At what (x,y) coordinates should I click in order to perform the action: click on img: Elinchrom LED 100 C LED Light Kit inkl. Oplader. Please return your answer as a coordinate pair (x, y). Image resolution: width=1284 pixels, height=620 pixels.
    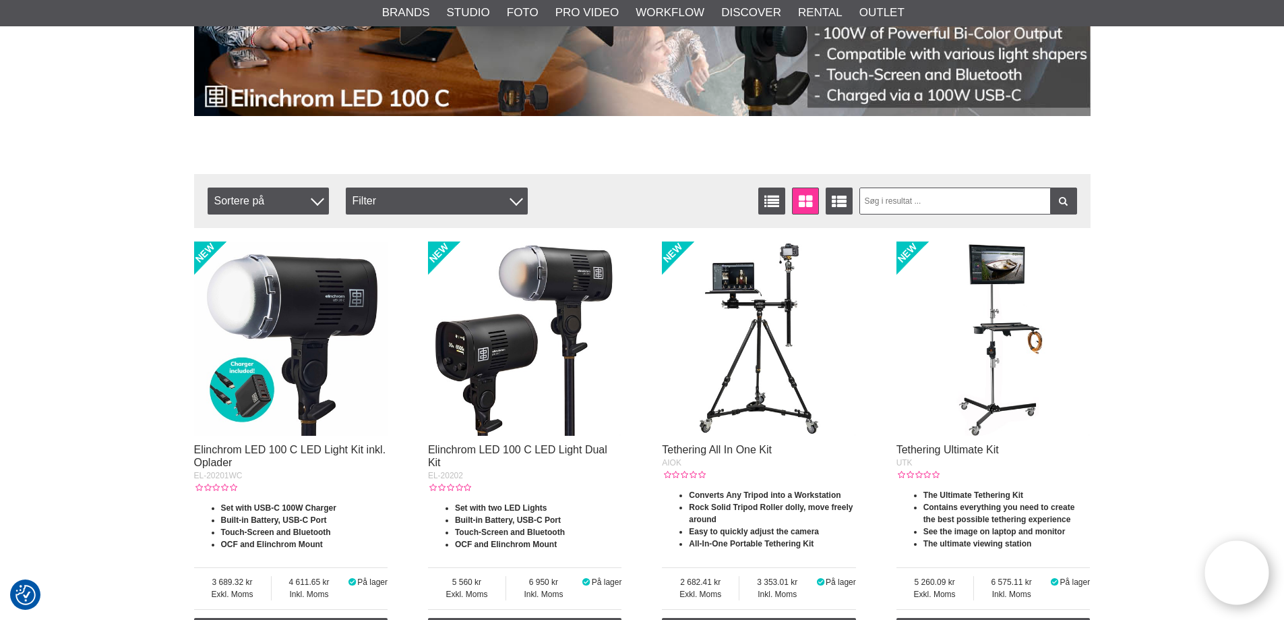
    Looking at the image, I should click on (291, 338).